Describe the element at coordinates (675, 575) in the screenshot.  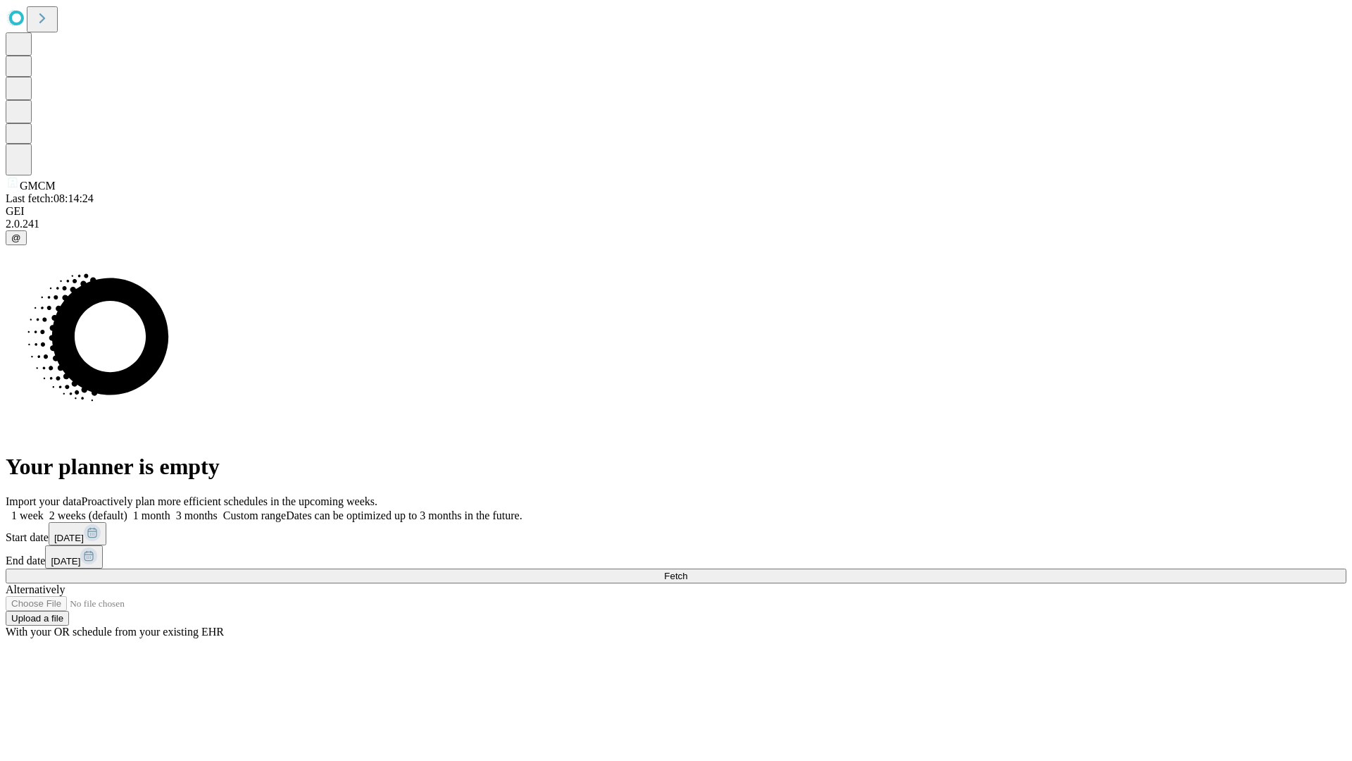
I see `span: Fetch` at that location.